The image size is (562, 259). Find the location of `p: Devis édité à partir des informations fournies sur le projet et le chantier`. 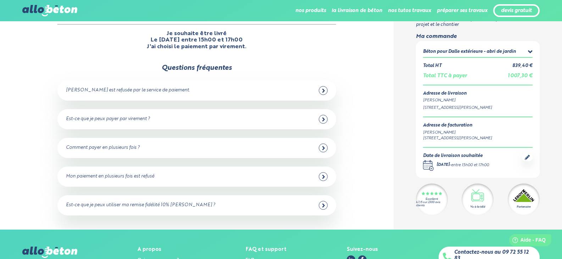

p: Devis édité à partir des informations fournies sur le projet et le chantier is located at coordinates (477, 22).